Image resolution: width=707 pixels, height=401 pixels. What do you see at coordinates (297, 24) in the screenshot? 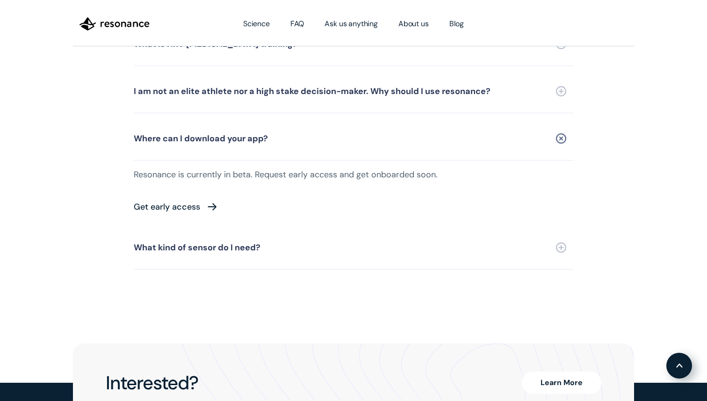
I see `a: FAQ` at bounding box center [297, 24].